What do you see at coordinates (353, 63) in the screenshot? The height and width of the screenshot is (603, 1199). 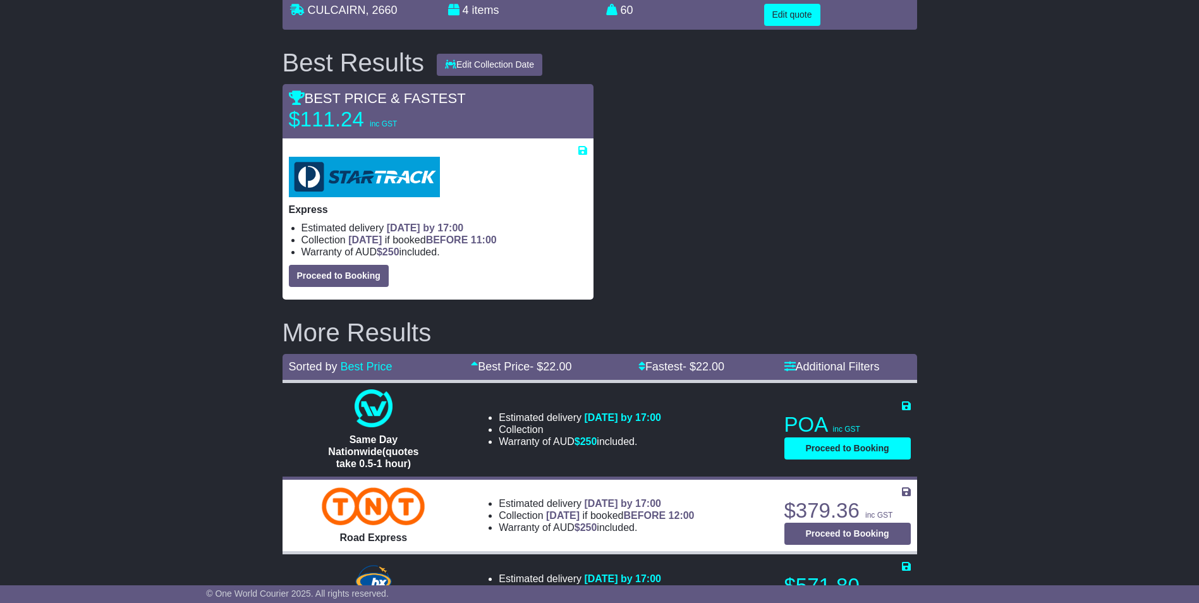 I see `div: Best Results` at bounding box center [353, 63].